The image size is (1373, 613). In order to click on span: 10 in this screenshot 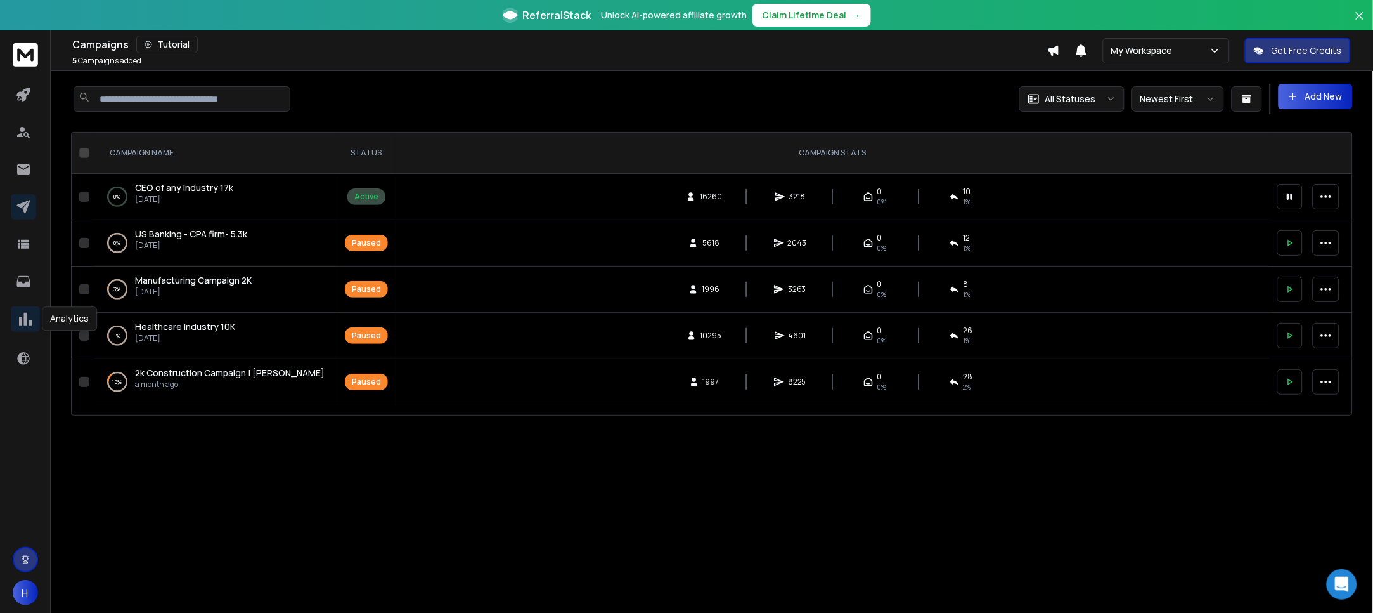, I will do `click(968, 191)`.